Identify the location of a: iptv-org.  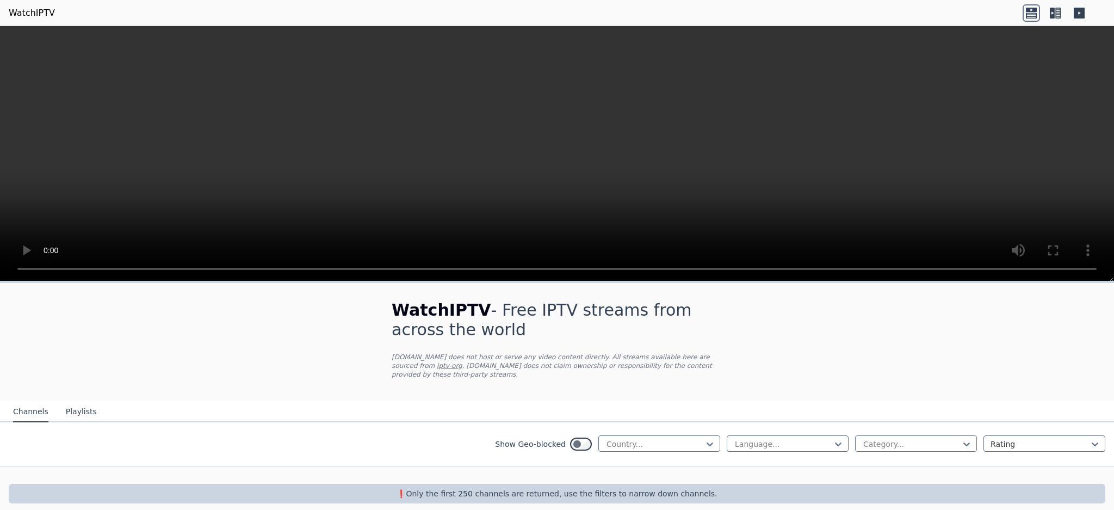
(449, 365).